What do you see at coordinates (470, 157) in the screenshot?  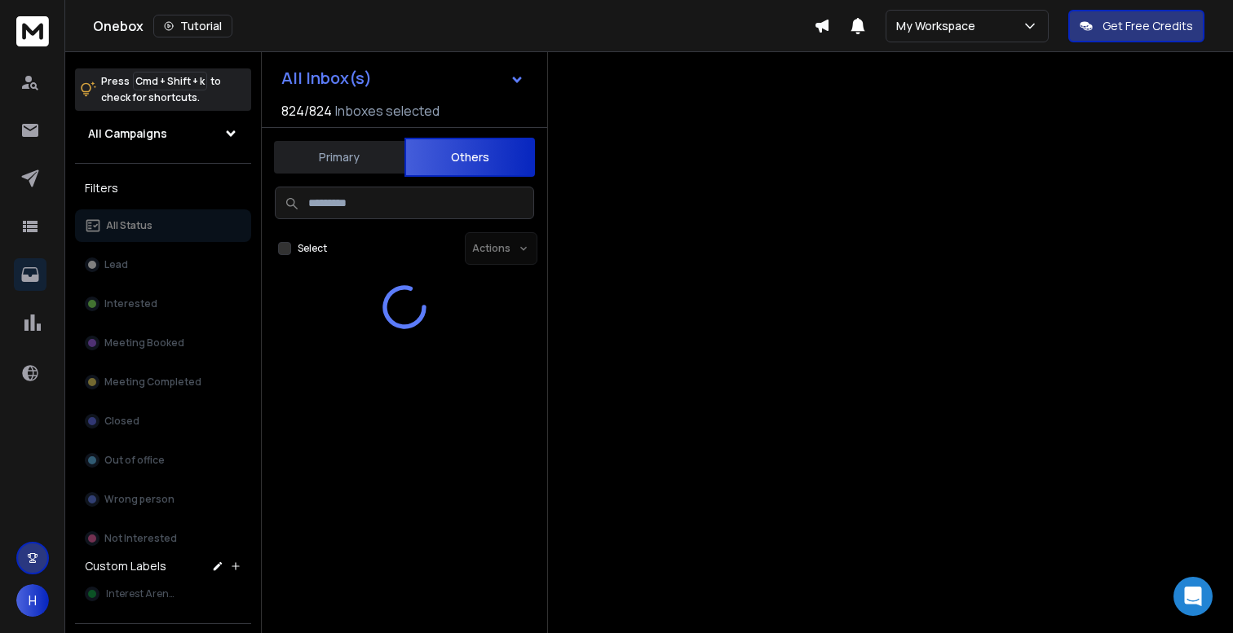 I see `button: Others` at bounding box center [470, 157].